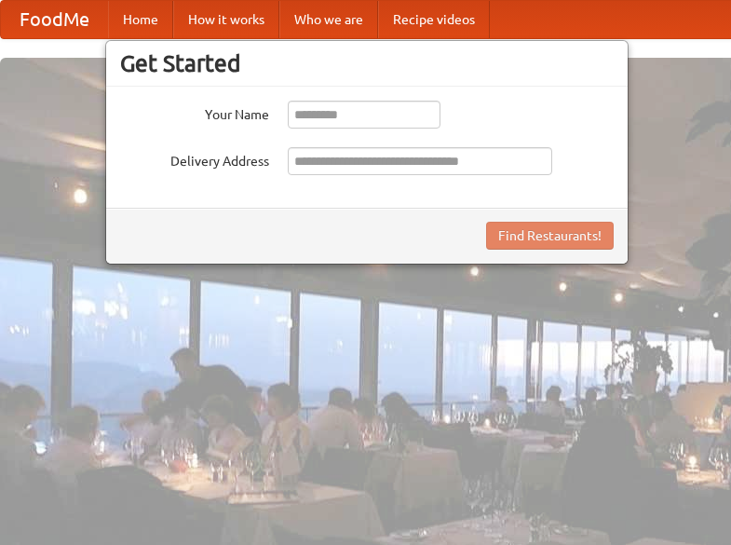  What do you see at coordinates (434, 20) in the screenshot?
I see `a: Recipe videos` at bounding box center [434, 20].